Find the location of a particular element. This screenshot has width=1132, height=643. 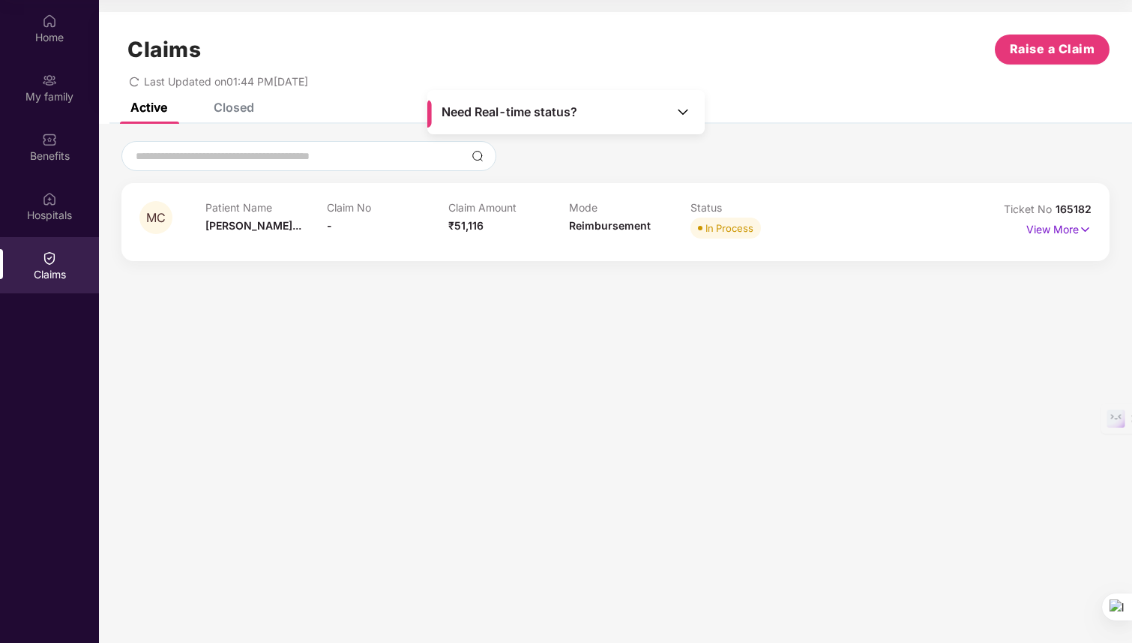

div: Closed is located at coordinates (234, 107).